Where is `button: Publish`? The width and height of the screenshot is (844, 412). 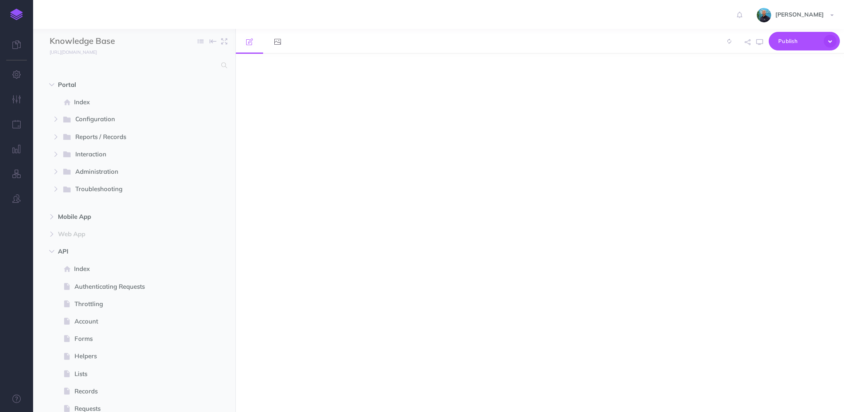
button: Publish is located at coordinates (804, 41).